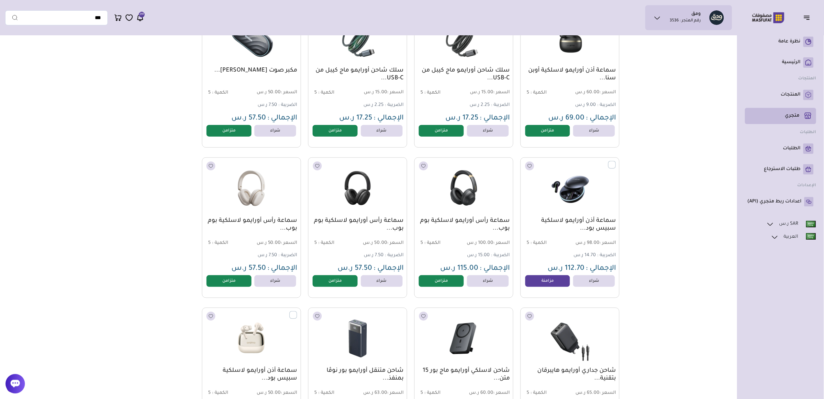  I want to click on span: 17.25 ر.س, so click(356, 119).